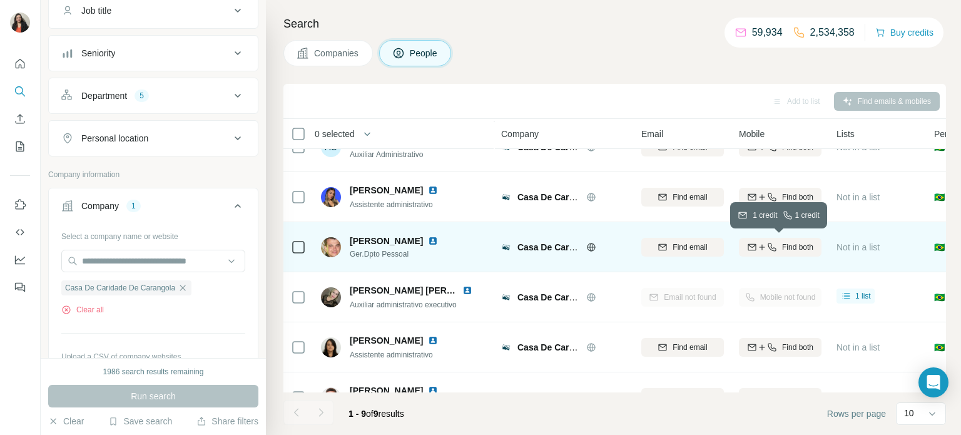  I want to click on span: Companies, so click(336, 53).